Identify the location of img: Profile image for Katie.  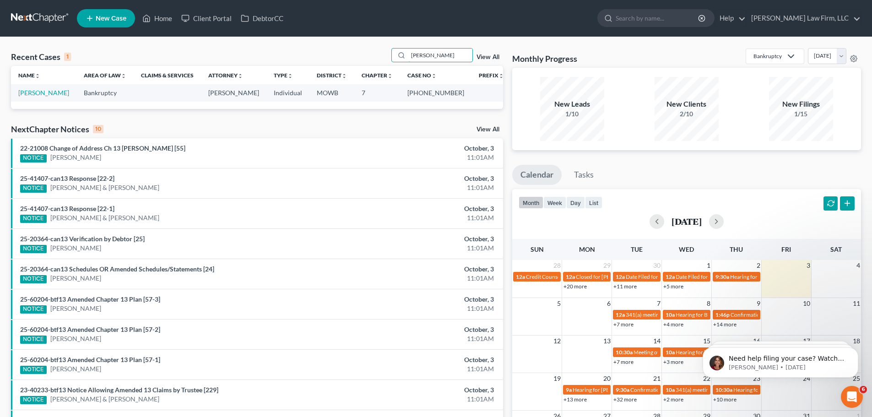
(28, 35).